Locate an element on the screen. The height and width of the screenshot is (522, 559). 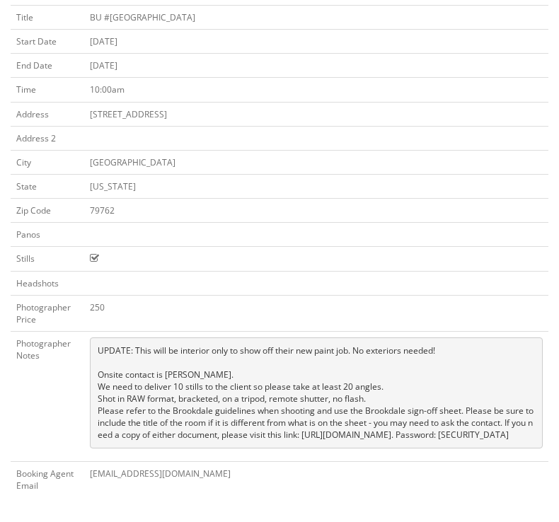
td: City is located at coordinates (47, 162).